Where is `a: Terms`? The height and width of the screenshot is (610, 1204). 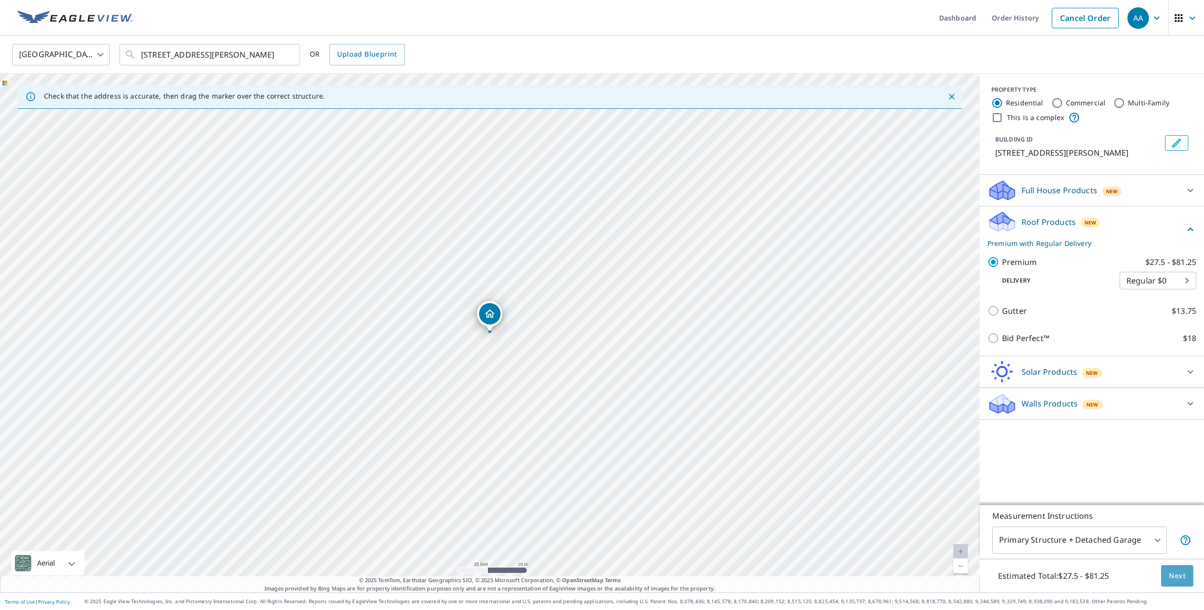
a: Terms is located at coordinates (613, 580).